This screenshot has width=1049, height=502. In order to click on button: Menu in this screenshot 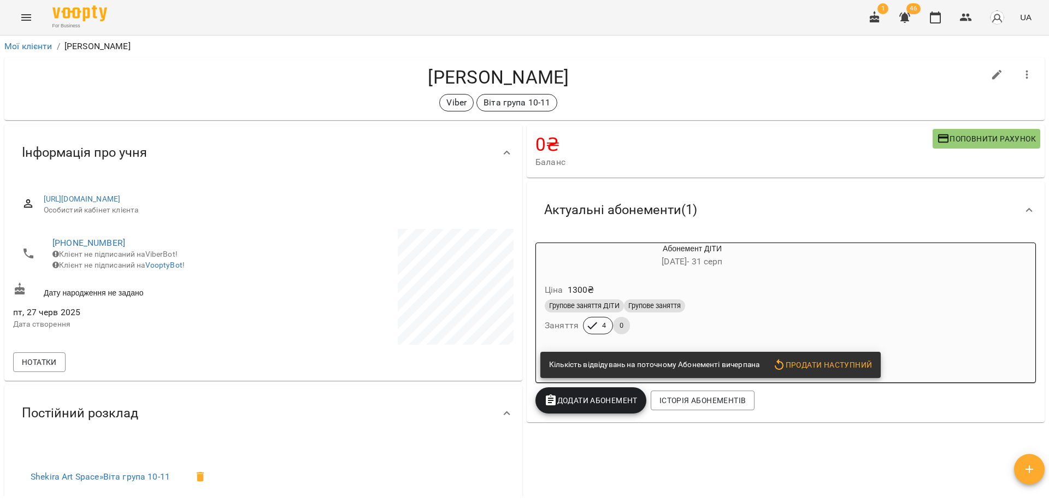, I will do `click(26, 17)`.